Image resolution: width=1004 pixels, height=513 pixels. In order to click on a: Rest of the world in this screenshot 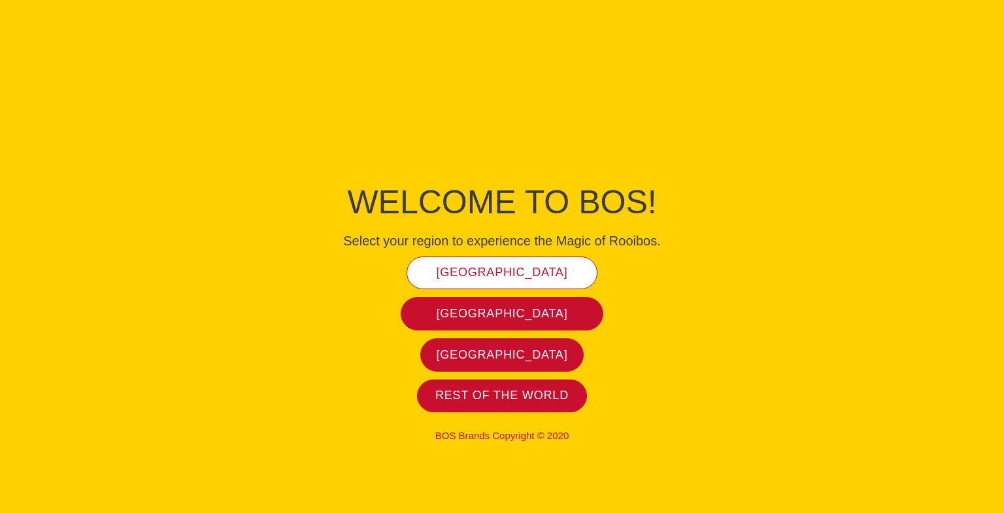, I will do `click(502, 396)`.